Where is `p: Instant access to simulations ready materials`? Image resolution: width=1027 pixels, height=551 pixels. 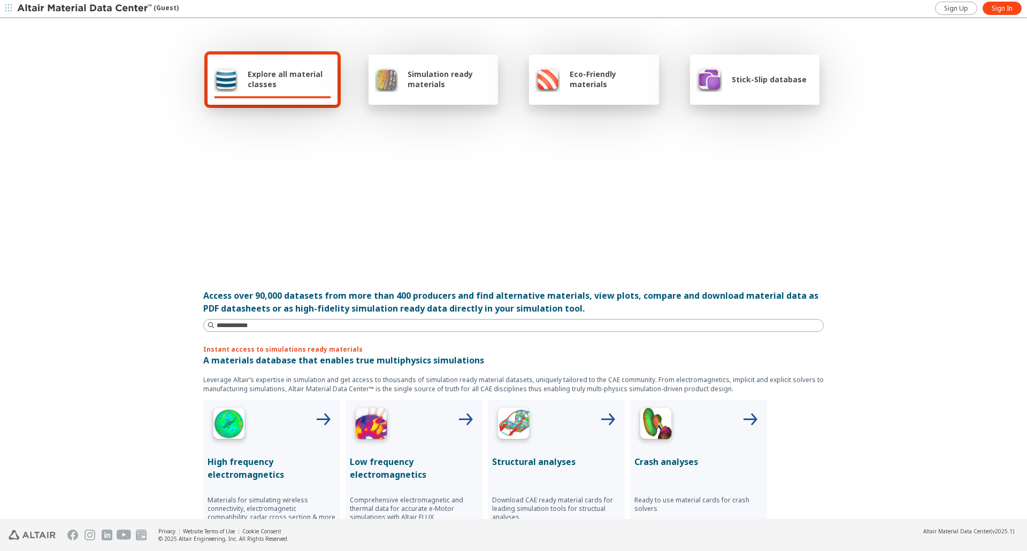 p: Instant access to simulations ready materials is located at coordinates (513, 349).